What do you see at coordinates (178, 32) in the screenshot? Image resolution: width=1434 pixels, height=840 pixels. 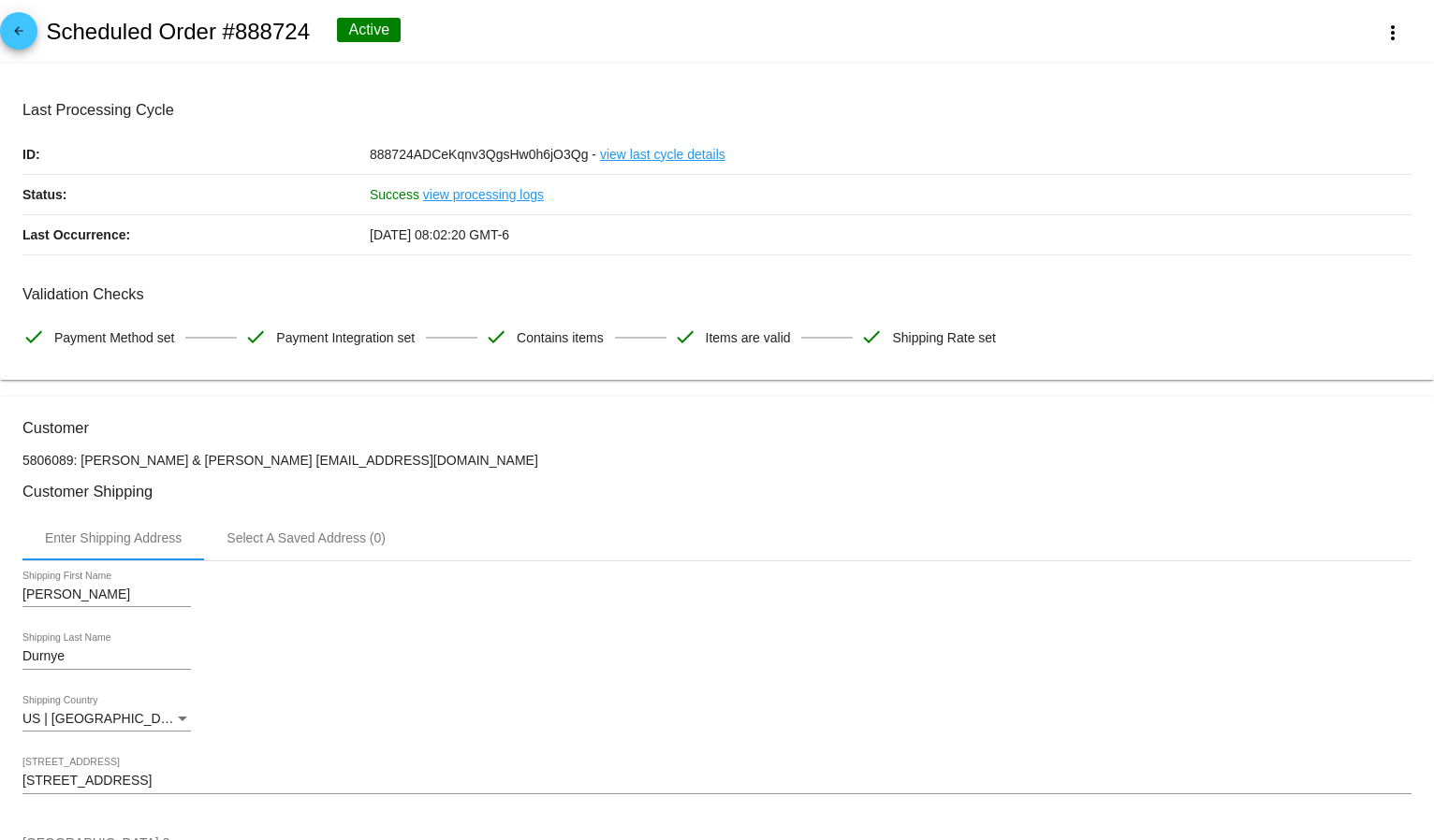 I see `h2: Scheduled Order #888724` at bounding box center [178, 32].